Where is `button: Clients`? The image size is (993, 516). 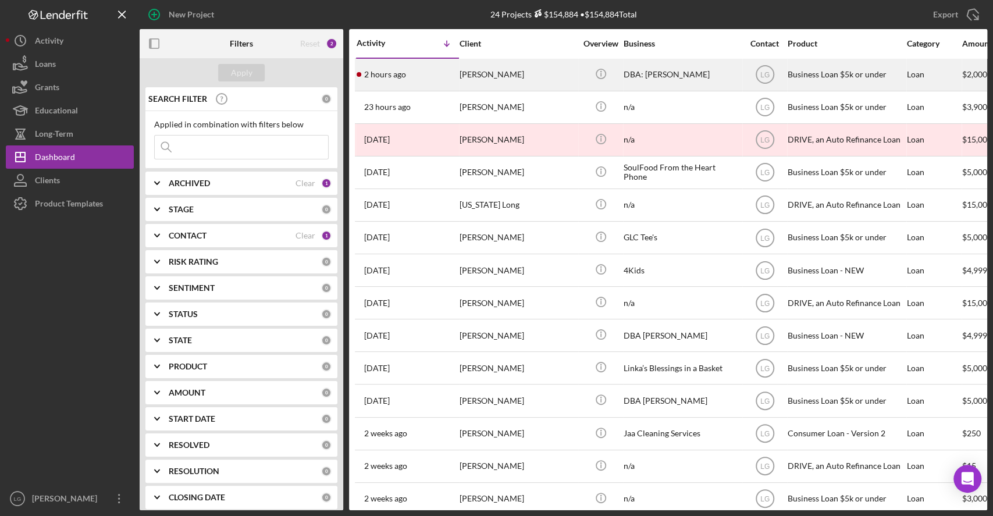 button: Clients is located at coordinates (70, 180).